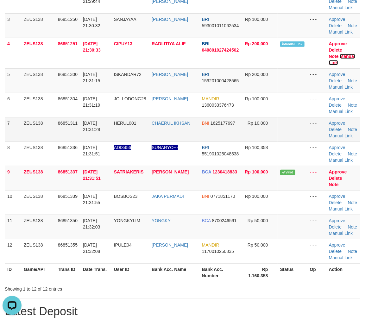 The height and width of the screenshot is (320, 365). Describe the element at coordinates (68, 19) in the screenshot. I see `span: 86851250` at that location.